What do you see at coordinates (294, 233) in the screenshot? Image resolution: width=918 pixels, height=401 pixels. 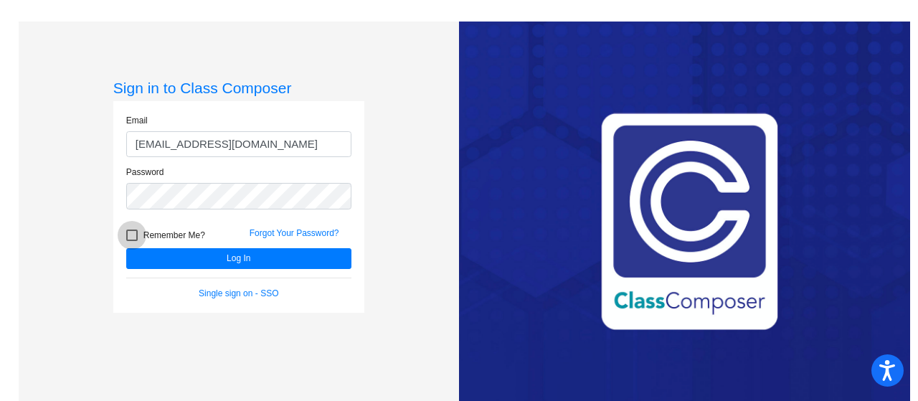 I see `a: Forgot Your Password?` at bounding box center [294, 233].